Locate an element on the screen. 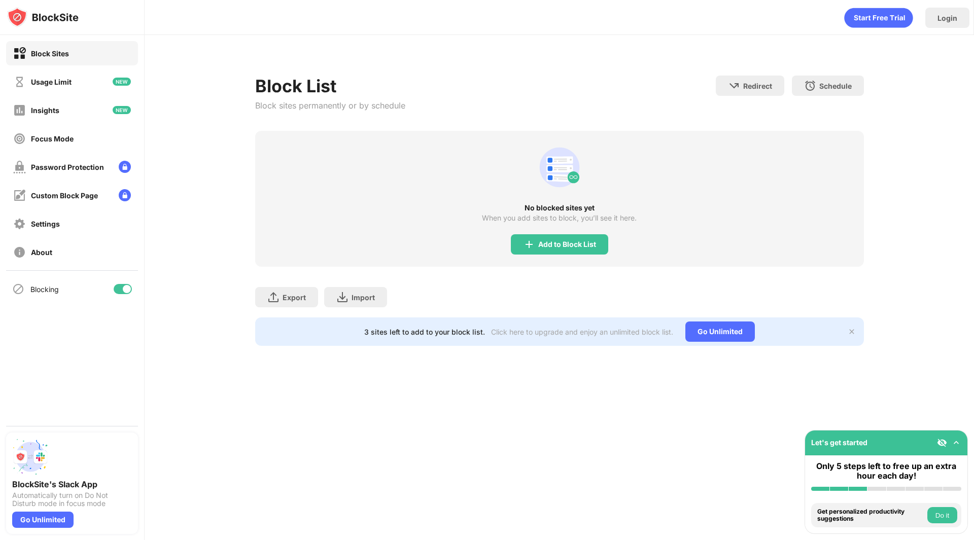  div: When you add sites to block, you’ll see it here. is located at coordinates (559, 218).